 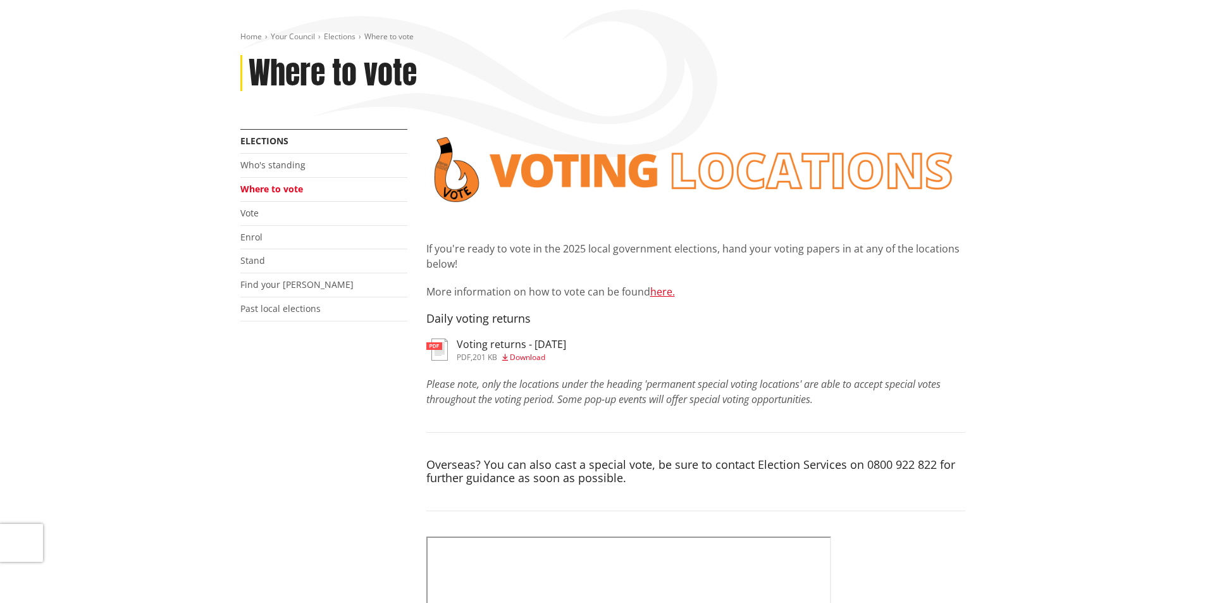 I want to click on span: 201 KB, so click(x=484, y=357).